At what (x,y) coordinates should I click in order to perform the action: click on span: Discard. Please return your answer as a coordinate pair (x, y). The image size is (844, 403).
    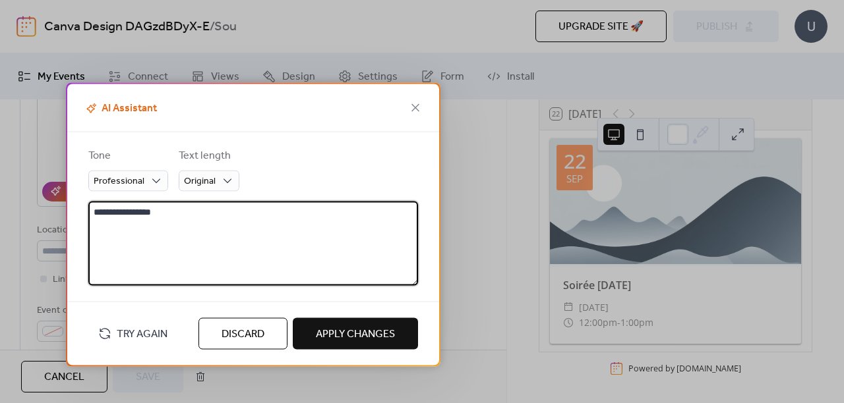
    Looking at the image, I should click on (243, 335).